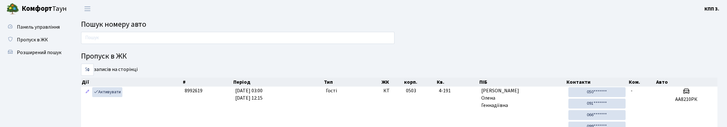  Describe the element at coordinates (457, 82) in the screenshot. I see `th: Кв.` at that location.